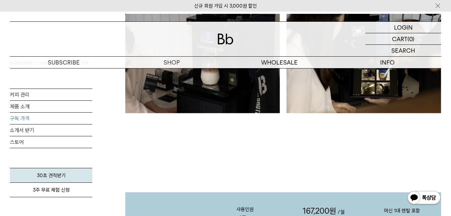  What do you see at coordinates (403, 39) in the screenshot?
I see `a: CART (0)` at bounding box center [403, 39].